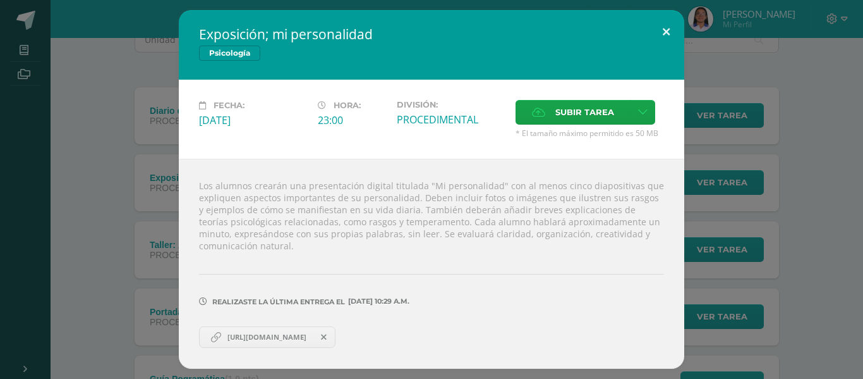  I want to click on span: Psicología, so click(229, 53).